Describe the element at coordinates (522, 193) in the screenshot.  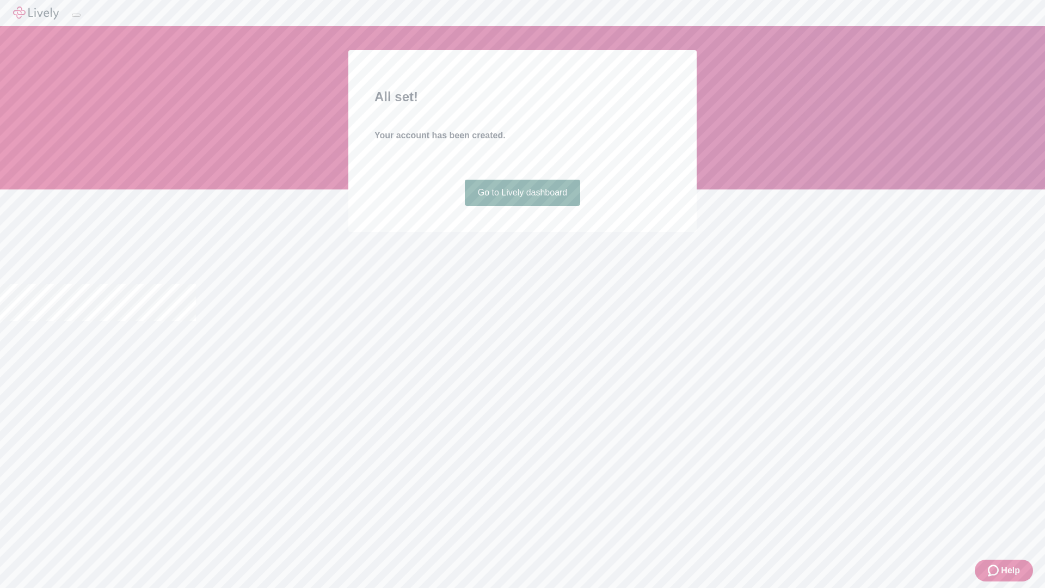
I see `a: Go to Lively dashboard` at that location.